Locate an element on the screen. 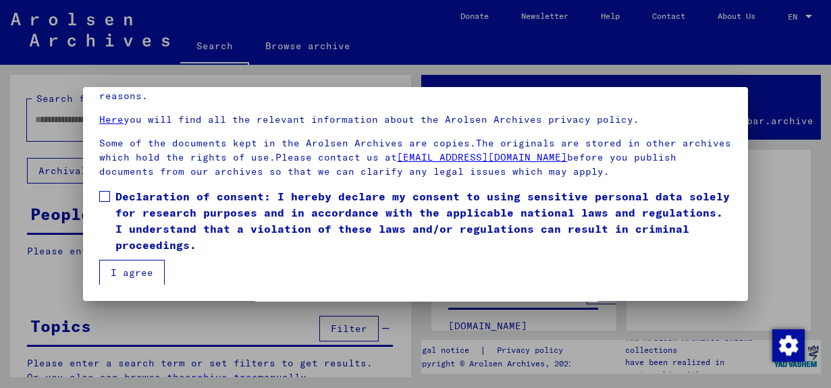 The height and width of the screenshot is (388, 831). span: Declaration of consent: I hereby declare my consent to using sensitive personal data solely for r... is located at coordinates (423, 221).